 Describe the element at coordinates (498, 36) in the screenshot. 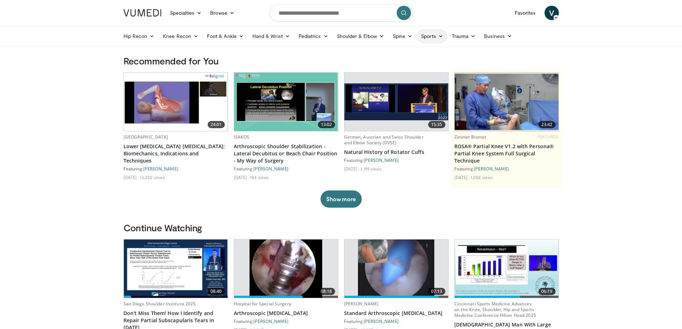

I see `a: Business` at that location.